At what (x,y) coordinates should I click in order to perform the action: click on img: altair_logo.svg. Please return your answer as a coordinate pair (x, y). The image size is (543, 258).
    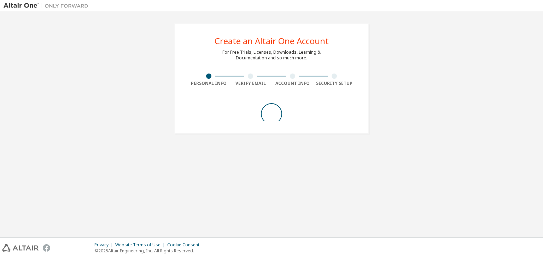
    Looking at the image, I should click on (20, 248).